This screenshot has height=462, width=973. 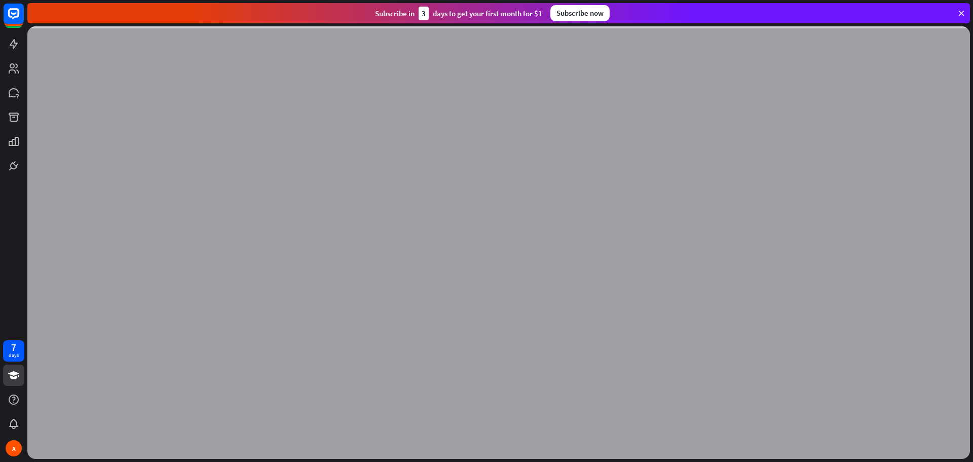 What do you see at coordinates (14, 355) in the screenshot?
I see `div: days` at bounding box center [14, 355].